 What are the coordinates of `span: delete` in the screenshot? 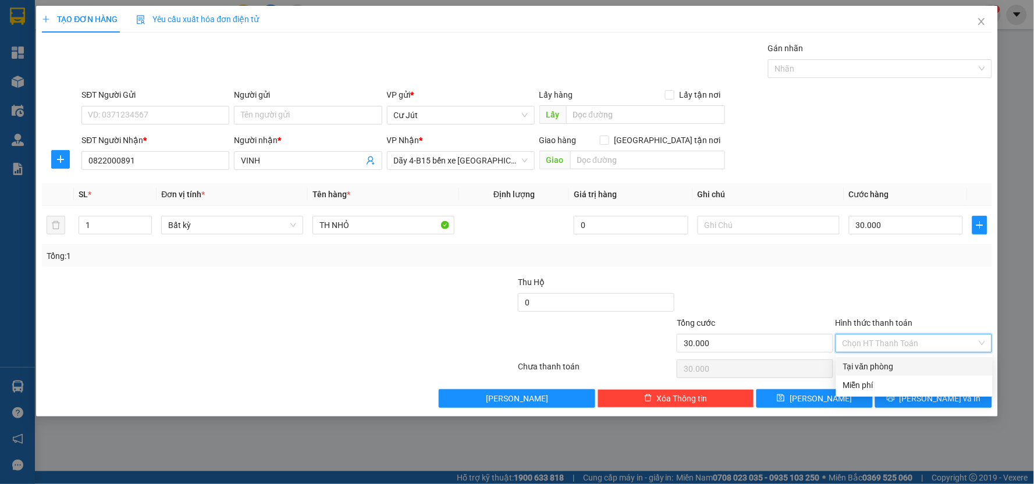 It's located at (648, 398).